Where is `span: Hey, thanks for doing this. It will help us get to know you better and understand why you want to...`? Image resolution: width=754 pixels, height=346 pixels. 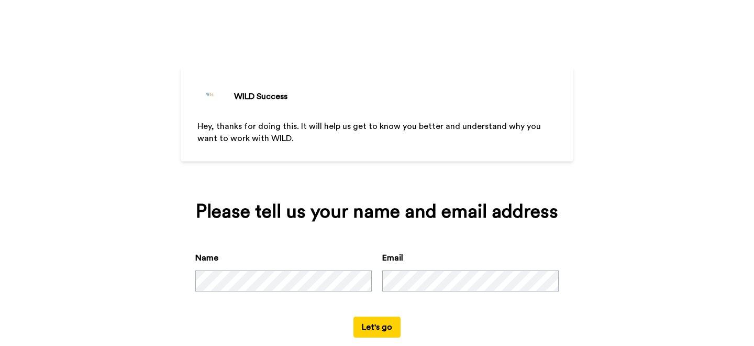 span: Hey, thanks for doing this. It will help us get to know you better and understand why you want to... is located at coordinates (370, 132).